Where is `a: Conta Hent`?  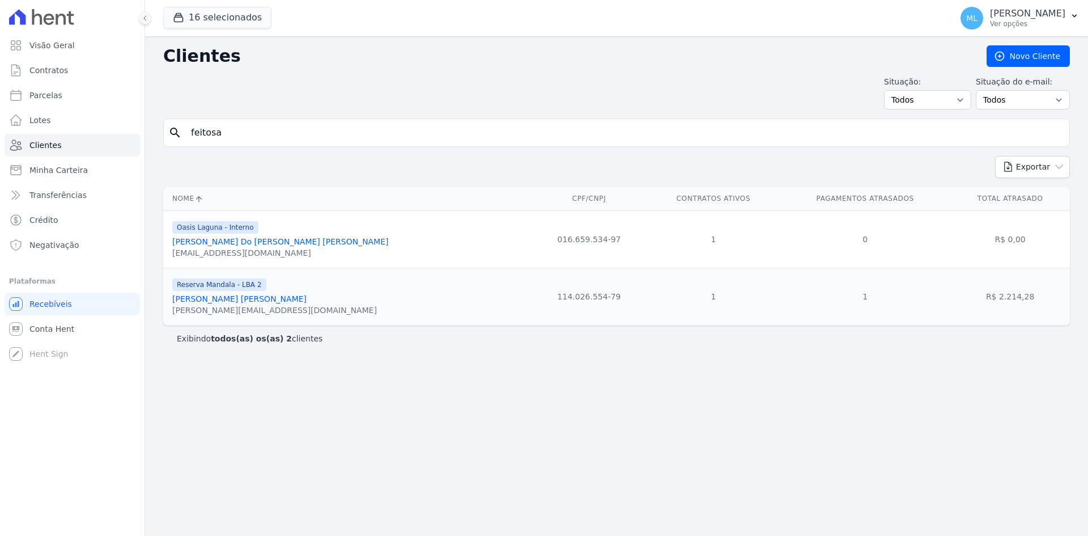 a: Conta Hent is located at coordinates (72, 329).